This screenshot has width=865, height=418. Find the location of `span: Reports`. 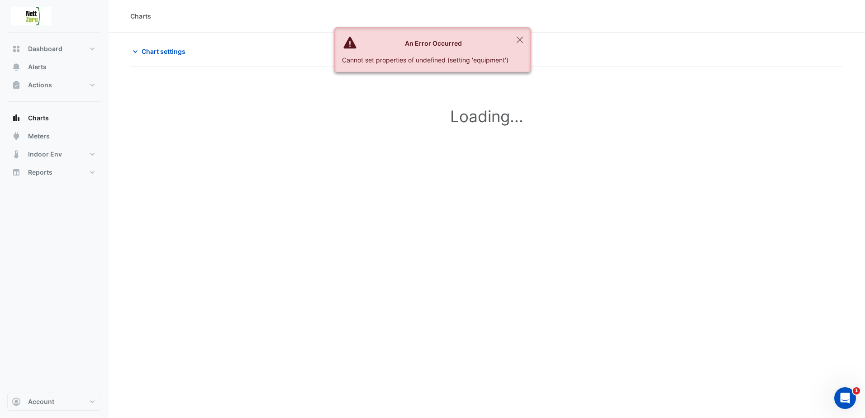

span: Reports is located at coordinates (40, 172).